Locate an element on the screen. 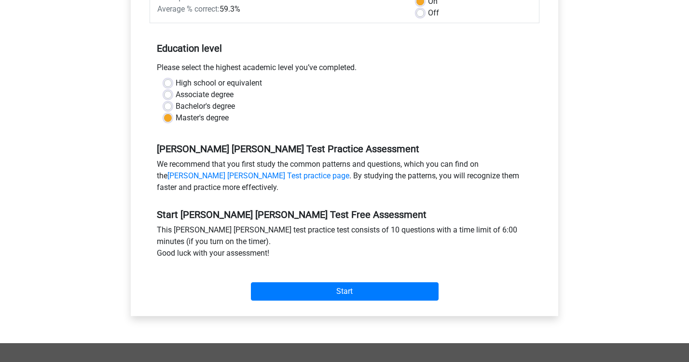 This screenshot has width=689, height=362. label: Associate degree is located at coordinates (205, 95).